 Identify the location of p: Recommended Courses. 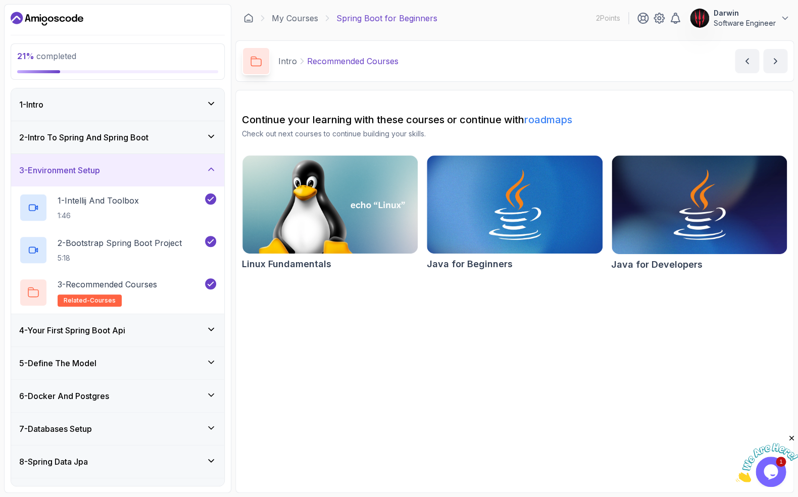
(352, 61).